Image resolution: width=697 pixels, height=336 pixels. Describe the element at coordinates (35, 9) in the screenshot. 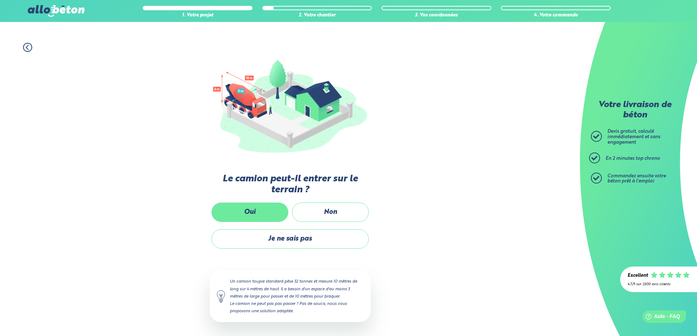

I see `span: Aide - FAQ` at that location.